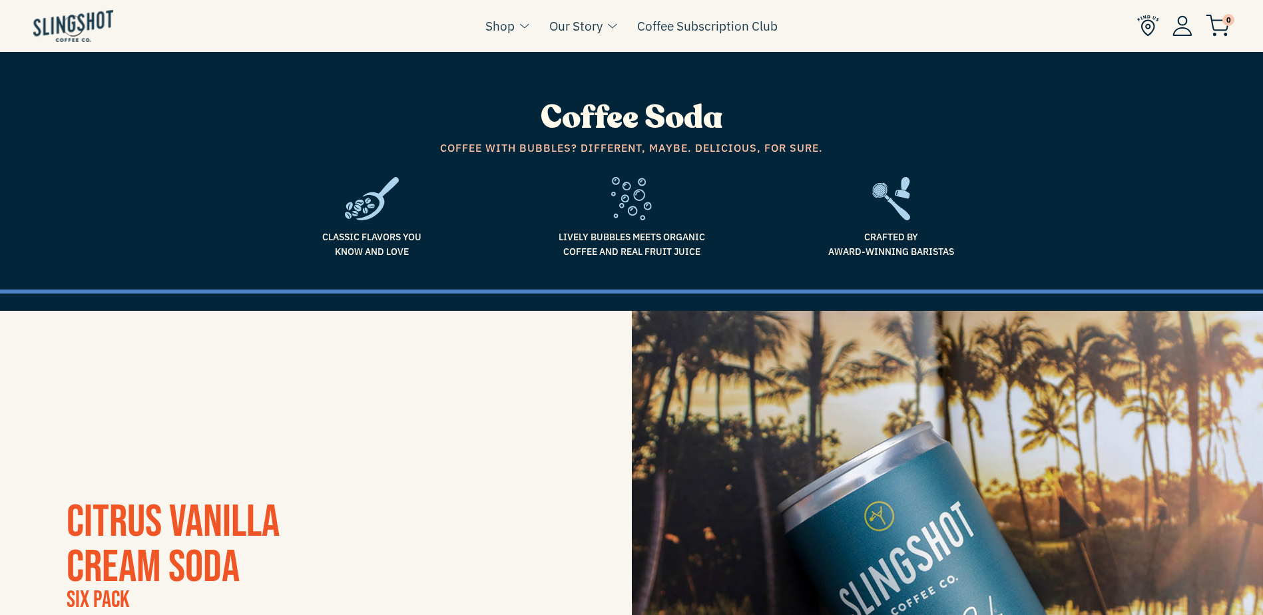  I want to click on a: 0, so click(1218, 25).